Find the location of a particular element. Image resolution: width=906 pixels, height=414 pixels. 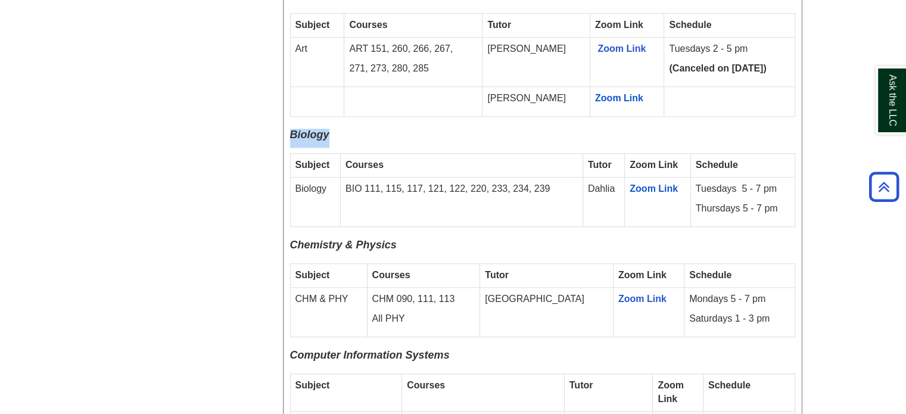

td: Biology is located at coordinates (315, 202).